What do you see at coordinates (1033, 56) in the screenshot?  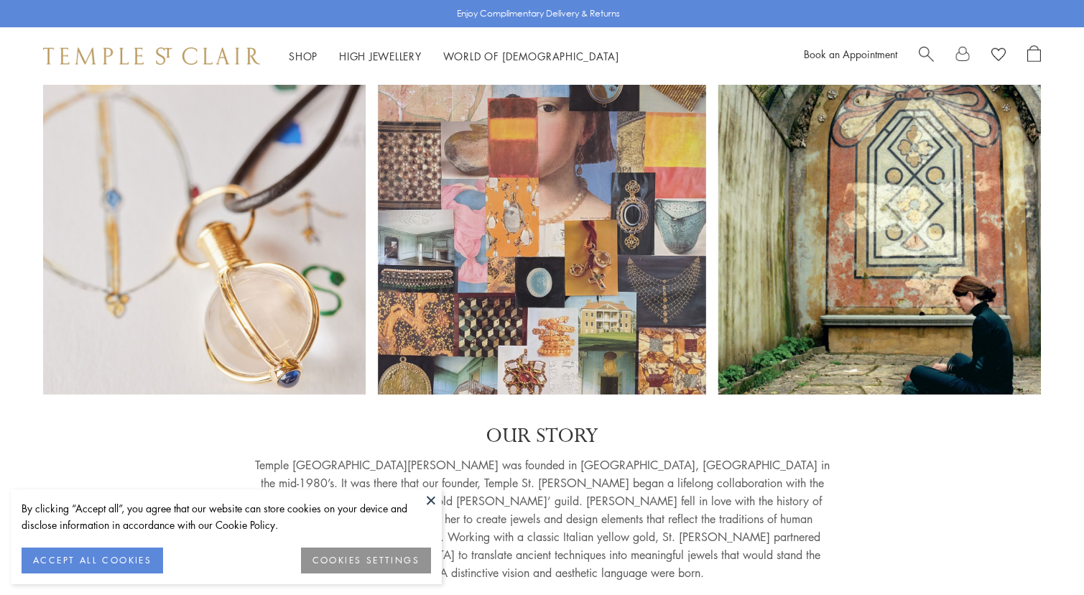 I see `a: Open Shopping Bag` at bounding box center [1033, 56].